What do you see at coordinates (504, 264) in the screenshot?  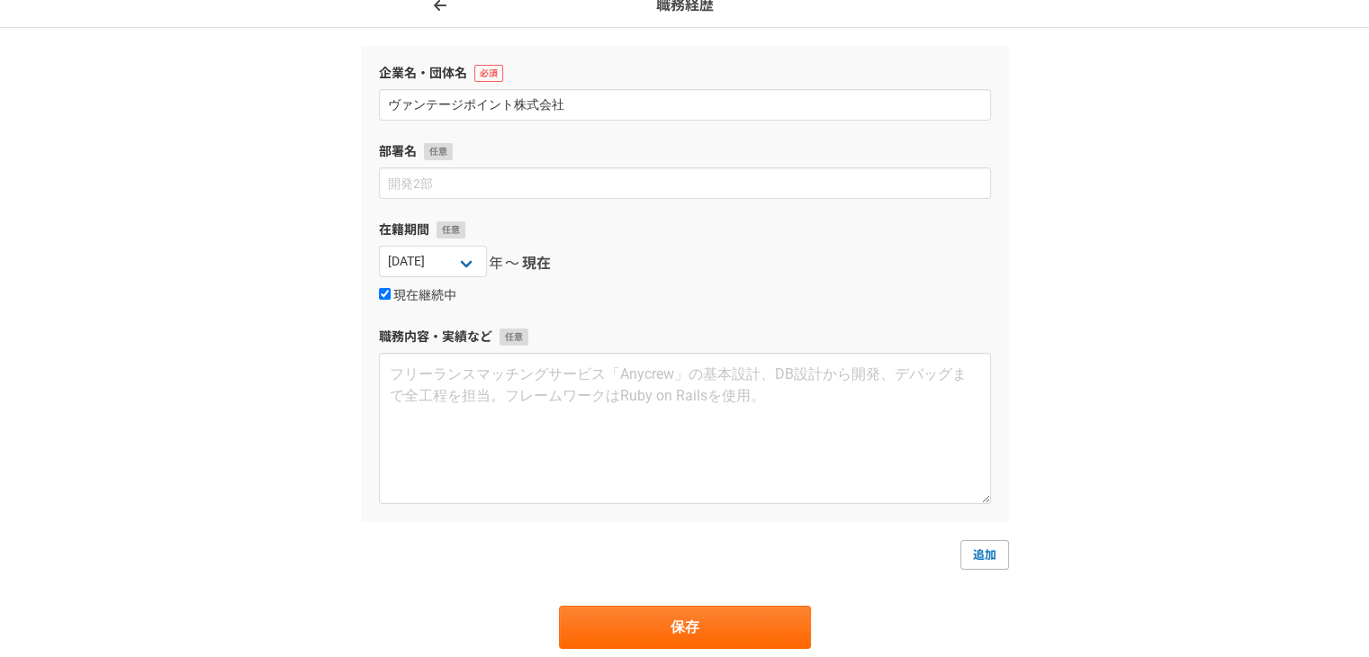 I see `span: 年〜` at bounding box center [504, 264].